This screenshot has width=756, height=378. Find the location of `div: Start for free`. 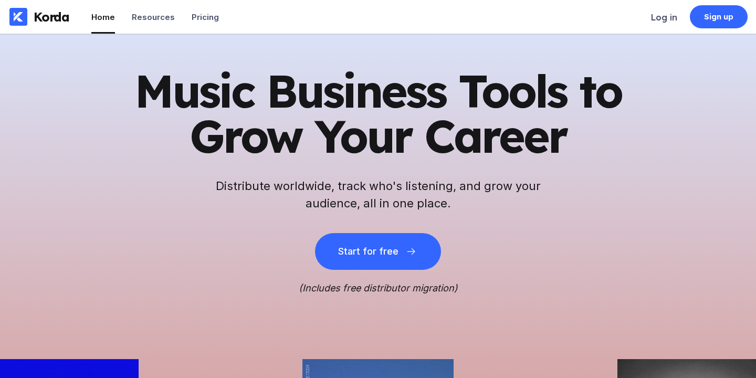

div: Start for free is located at coordinates (368, 252).